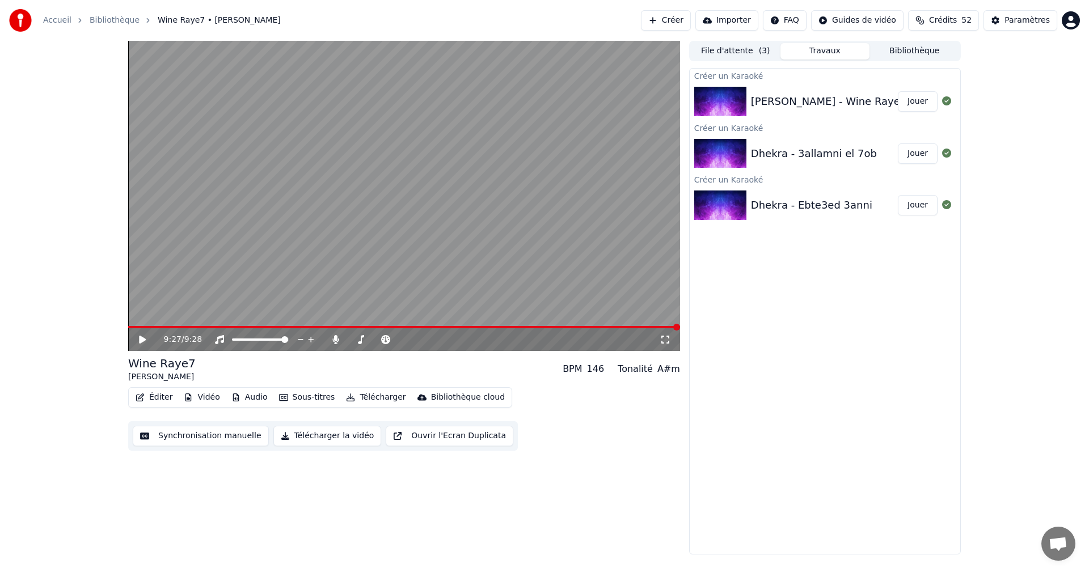 This screenshot has width=1089, height=572. Describe the element at coordinates (785, 20) in the screenshot. I see `button: FAQ` at that location.